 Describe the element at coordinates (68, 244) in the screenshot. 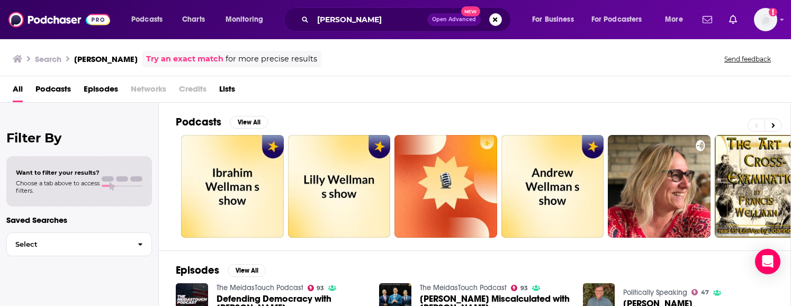

I see `span: Select` at that location.